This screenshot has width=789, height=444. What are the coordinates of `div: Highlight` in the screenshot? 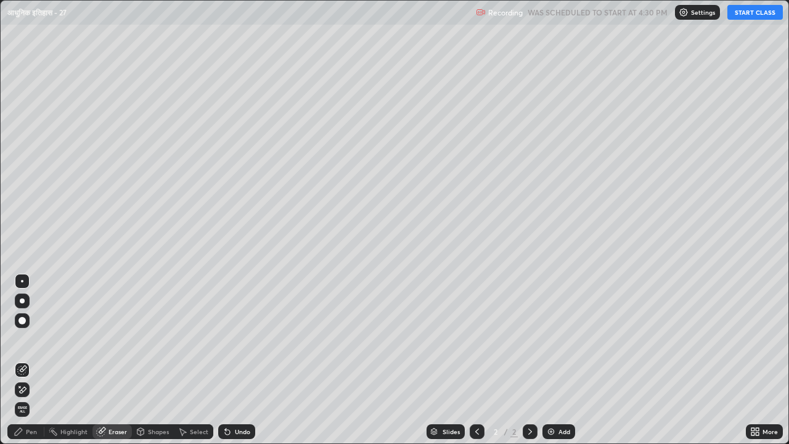 It's located at (74, 432).